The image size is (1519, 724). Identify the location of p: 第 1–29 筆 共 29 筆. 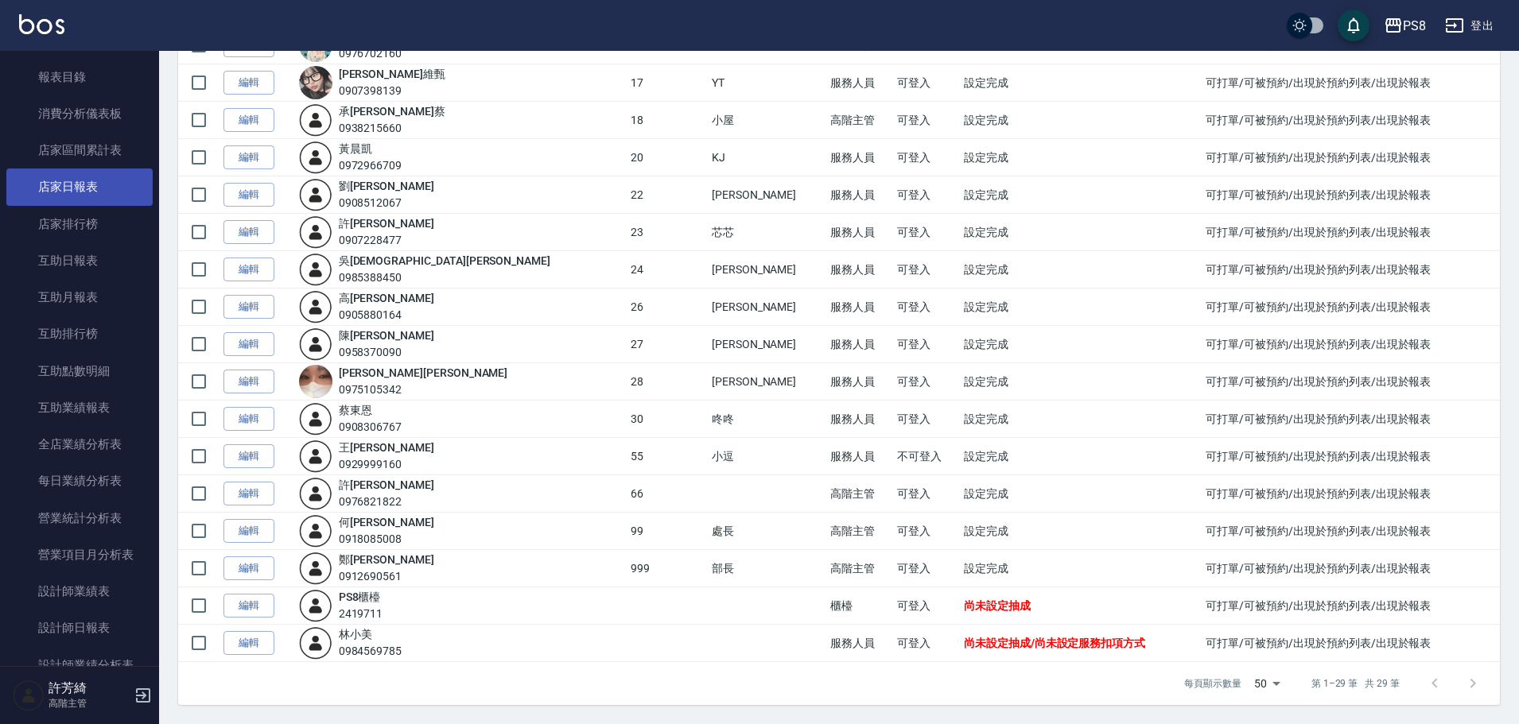
(1355, 684).